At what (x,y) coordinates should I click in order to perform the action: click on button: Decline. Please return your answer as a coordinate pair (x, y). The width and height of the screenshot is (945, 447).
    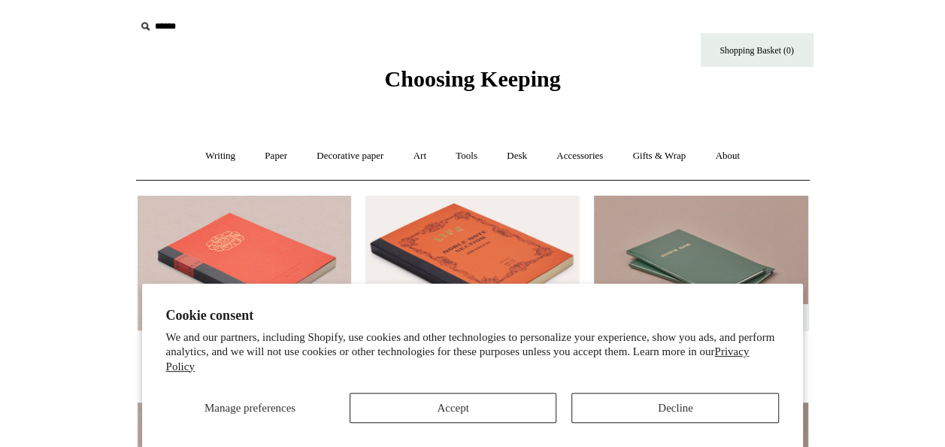
    Looking at the image, I should click on (675, 408).